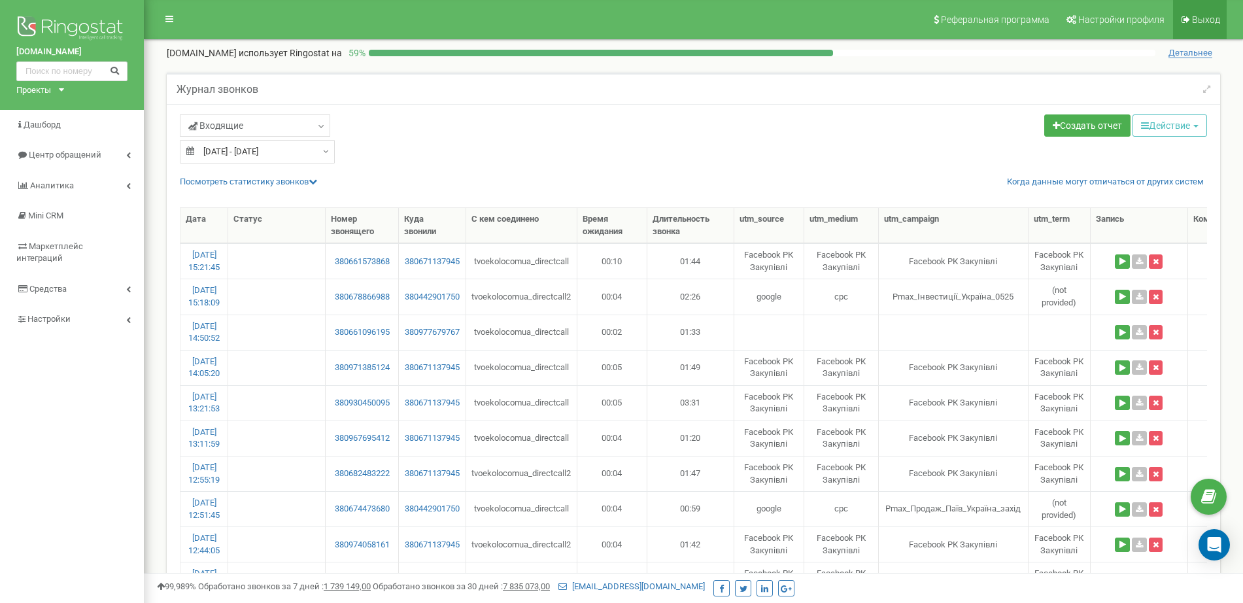 The height and width of the screenshot is (603, 1243). Describe the element at coordinates (216, 126) in the screenshot. I see `span: Входящие` at that location.